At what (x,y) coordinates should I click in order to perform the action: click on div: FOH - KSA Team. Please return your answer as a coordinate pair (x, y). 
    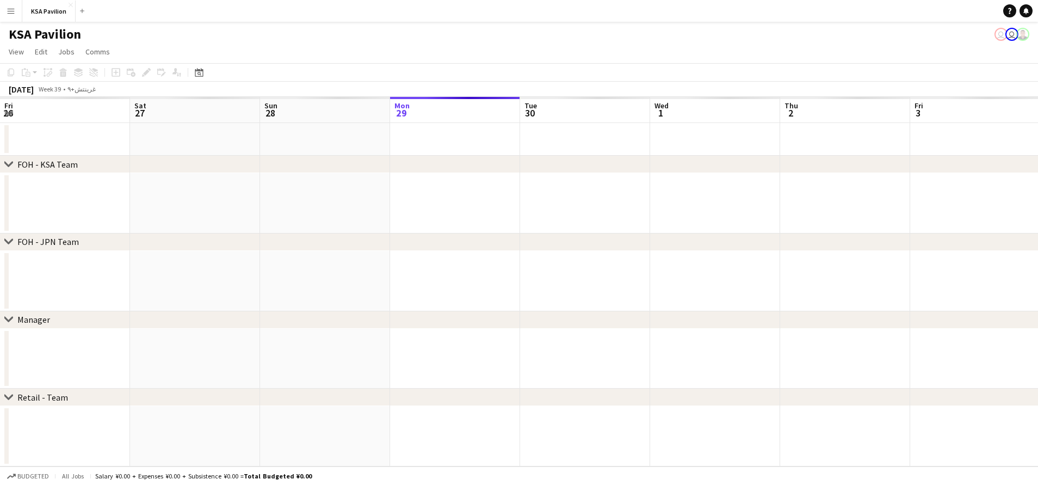
    Looking at the image, I should click on (47, 164).